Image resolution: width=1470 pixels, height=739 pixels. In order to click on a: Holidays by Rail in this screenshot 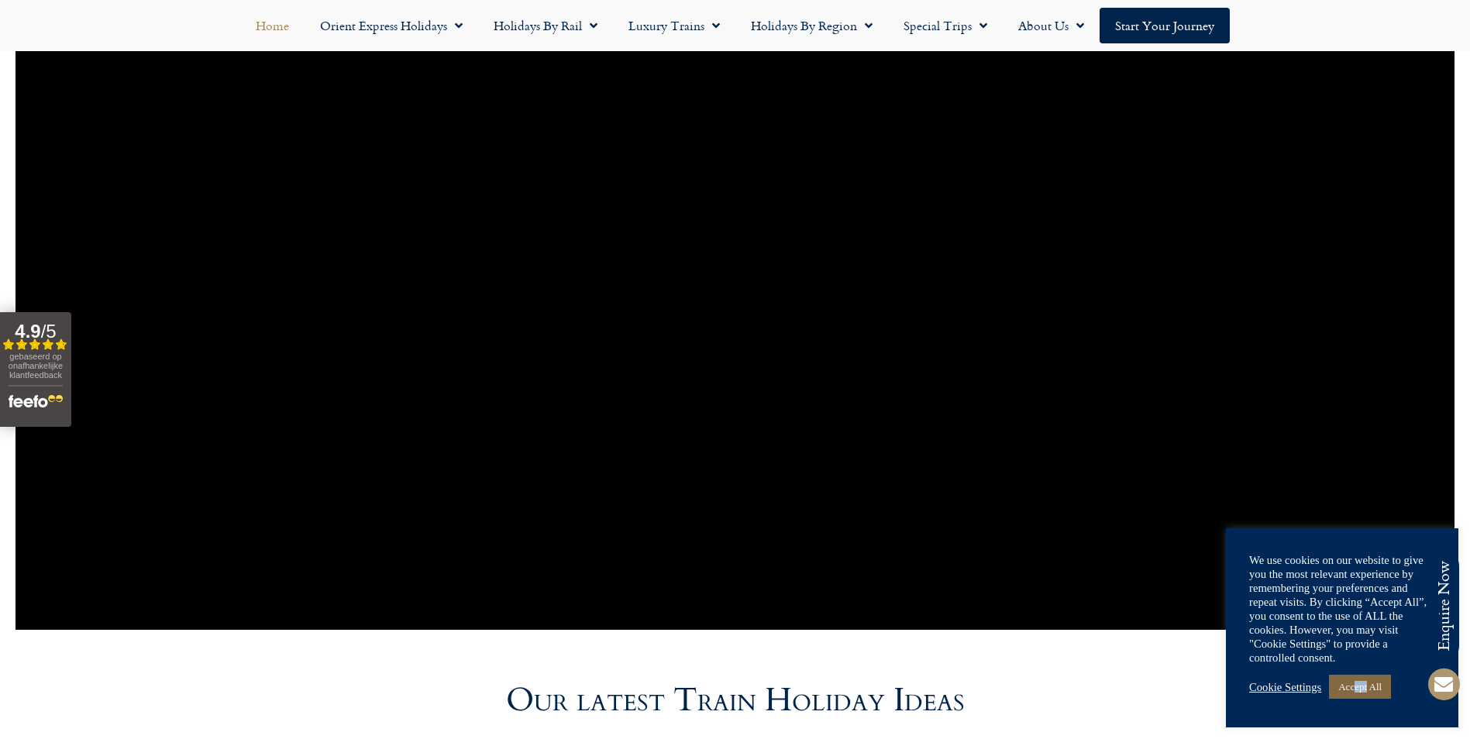, I will do `click(546, 26)`.